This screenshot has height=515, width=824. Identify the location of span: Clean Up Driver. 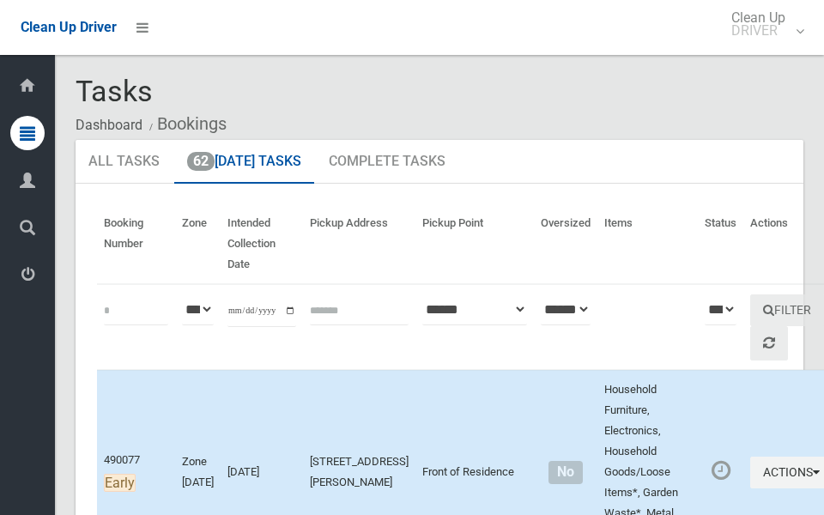
(69, 27).